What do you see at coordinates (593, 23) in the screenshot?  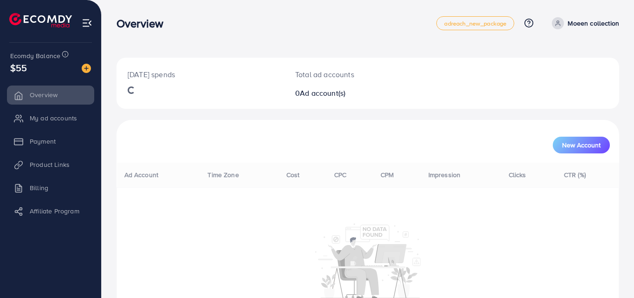 I see `p: Moeen collection` at bounding box center [593, 23].